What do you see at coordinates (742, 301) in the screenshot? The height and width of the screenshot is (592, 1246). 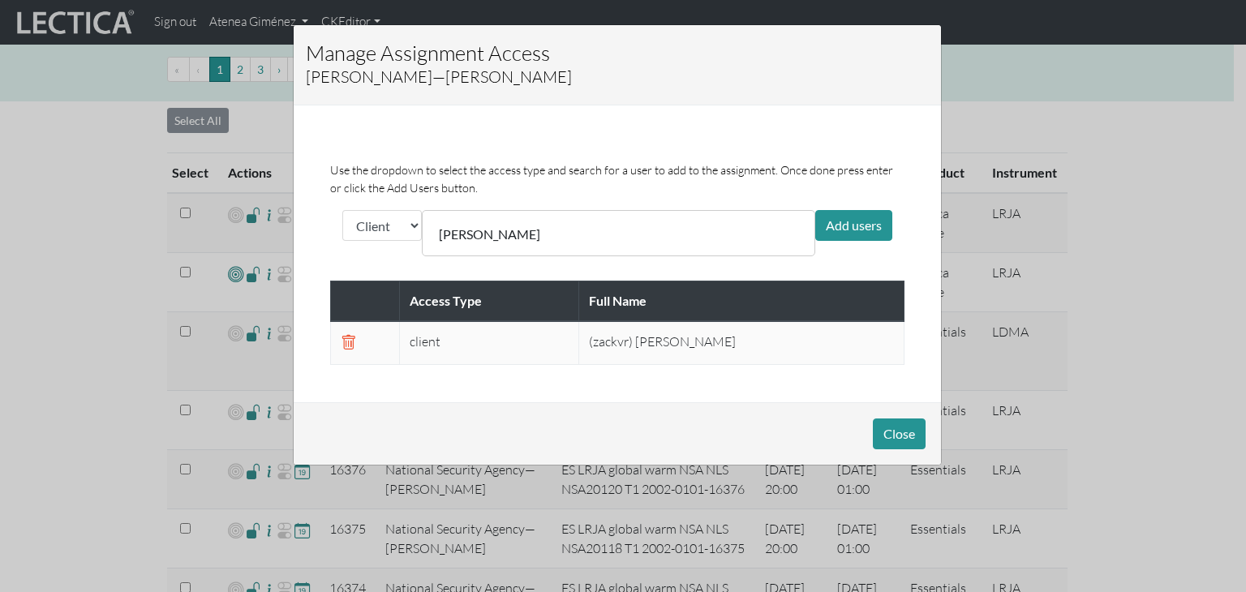 I see `th: Full Name` at bounding box center [742, 301].